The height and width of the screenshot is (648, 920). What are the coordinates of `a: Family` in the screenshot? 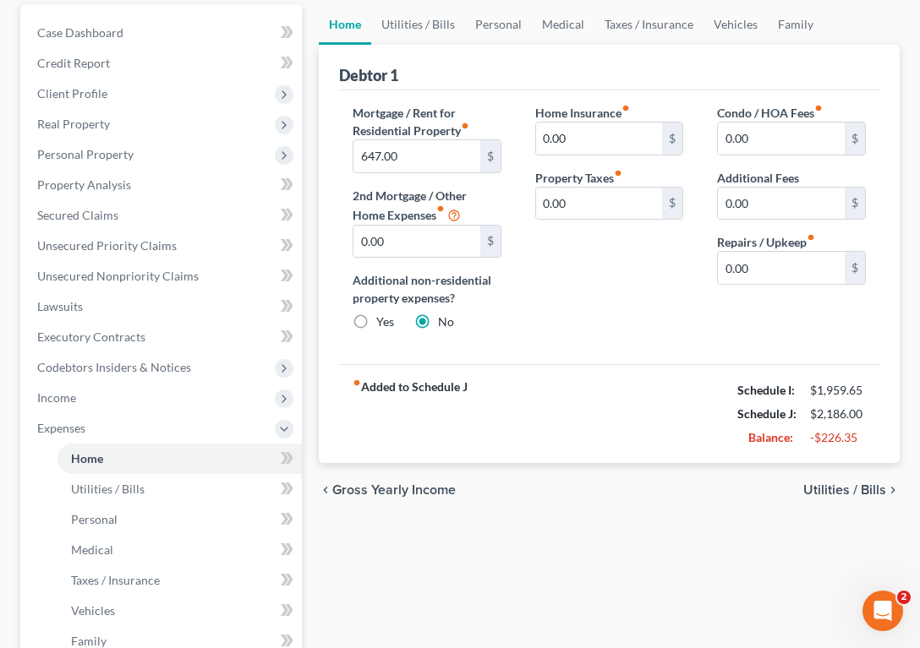 It's located at (795, 25).